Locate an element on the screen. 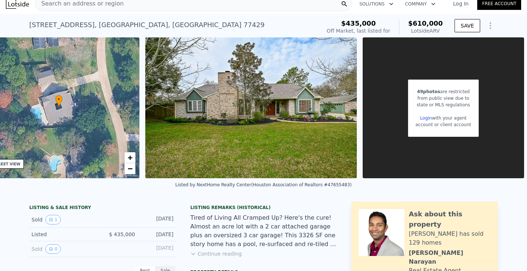  div: Off Market, last listed for is located at coordinates (359, 31).